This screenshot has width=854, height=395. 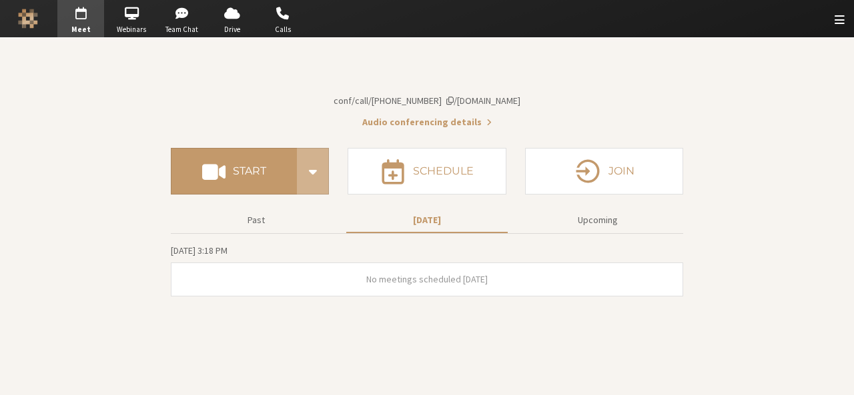 What do you see at coordinates (427, 270) in the screenshot?
I see `section: Today's Meetings` at bounding box center [427, 270].